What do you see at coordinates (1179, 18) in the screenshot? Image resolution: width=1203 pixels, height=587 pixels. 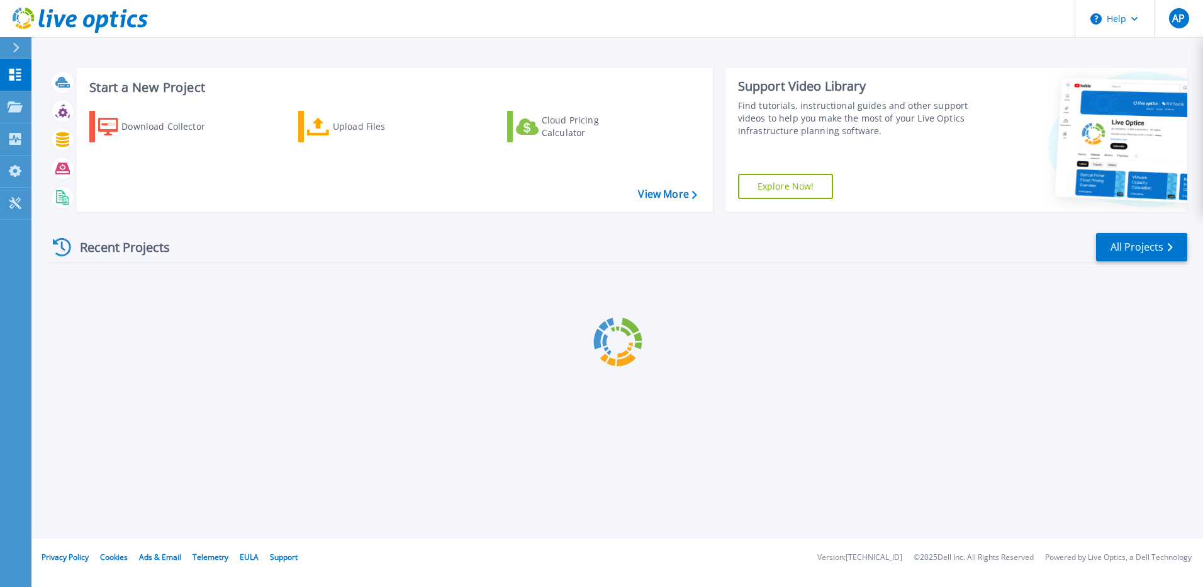 I see `span: AP` at bounding box center [1179, 18].